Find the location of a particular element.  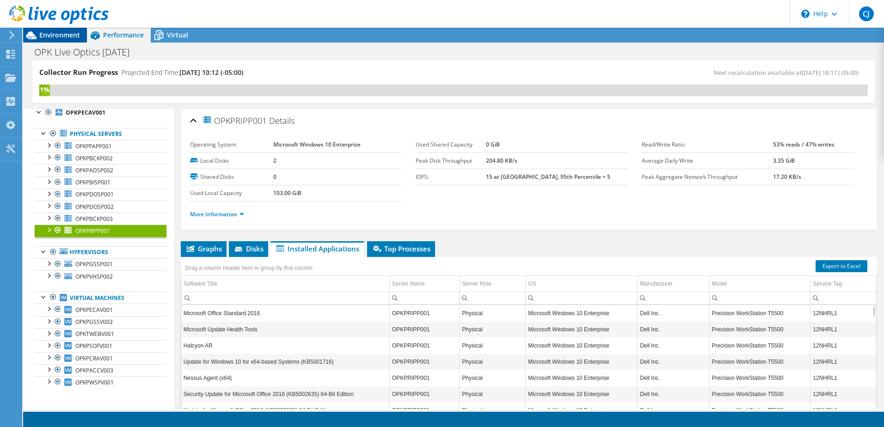

td: Software Title Column is located at coordinates (285, 284).